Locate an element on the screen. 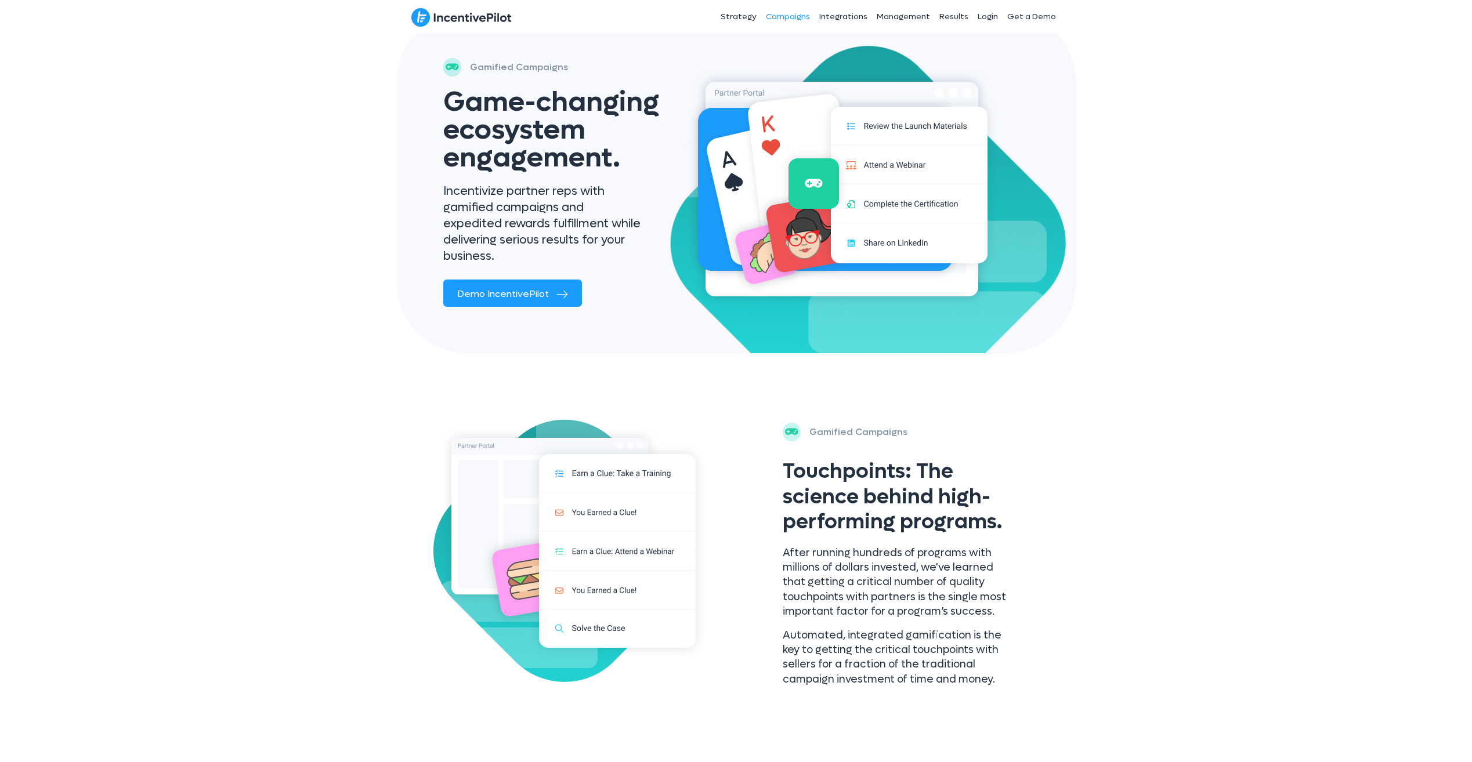  a: Strategy is located at coordinates (739, 17).